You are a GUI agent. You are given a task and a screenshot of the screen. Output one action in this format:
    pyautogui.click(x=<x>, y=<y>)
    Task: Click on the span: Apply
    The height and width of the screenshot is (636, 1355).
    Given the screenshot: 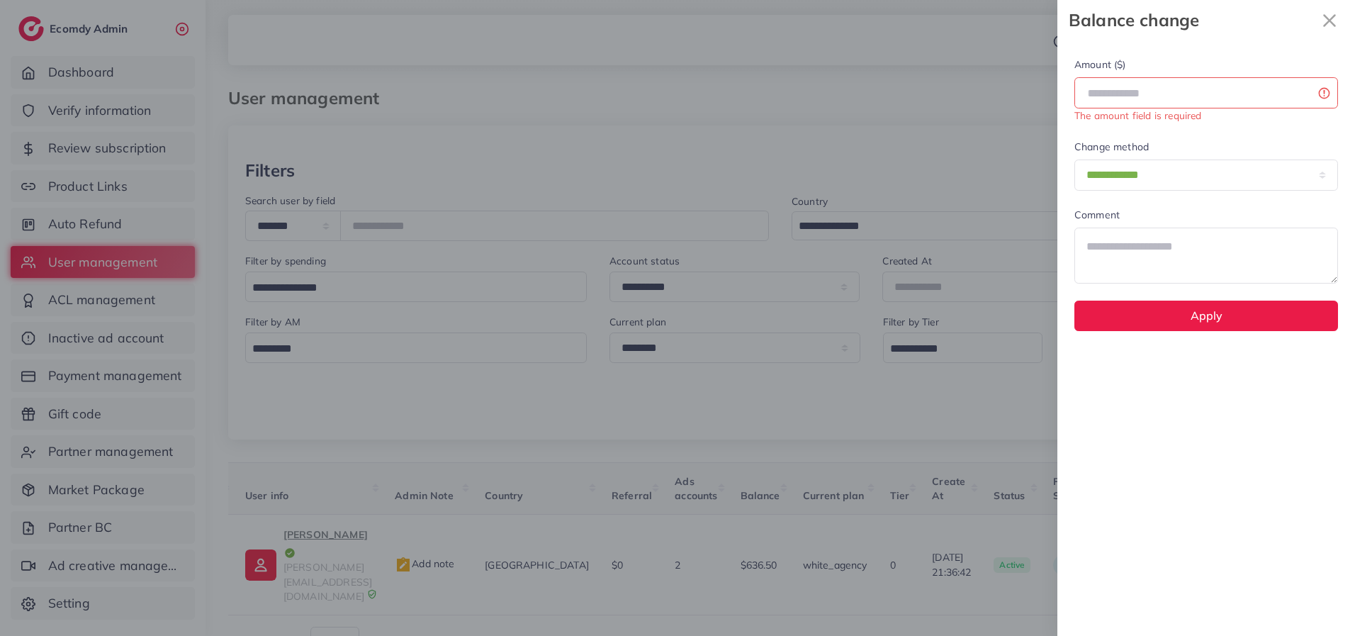 What is the action you would take?
    pyautogui.click(x=1206, y=315)
    